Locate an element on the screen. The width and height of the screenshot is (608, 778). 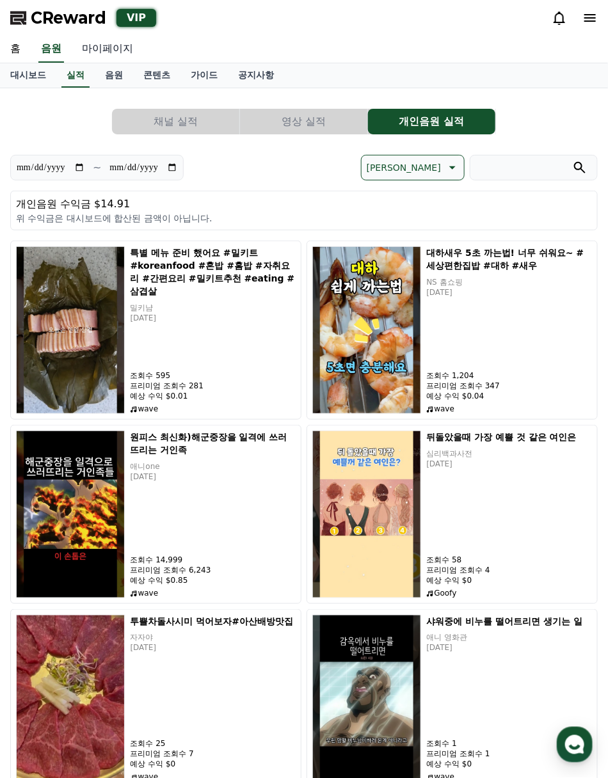
span: 대화 is located at coordinates (125, 431).